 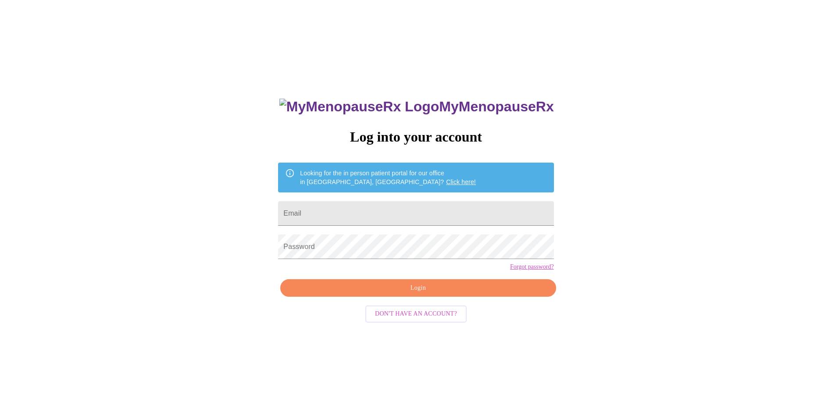 I want to click on a: Click here!, so click(x=461, y=182).